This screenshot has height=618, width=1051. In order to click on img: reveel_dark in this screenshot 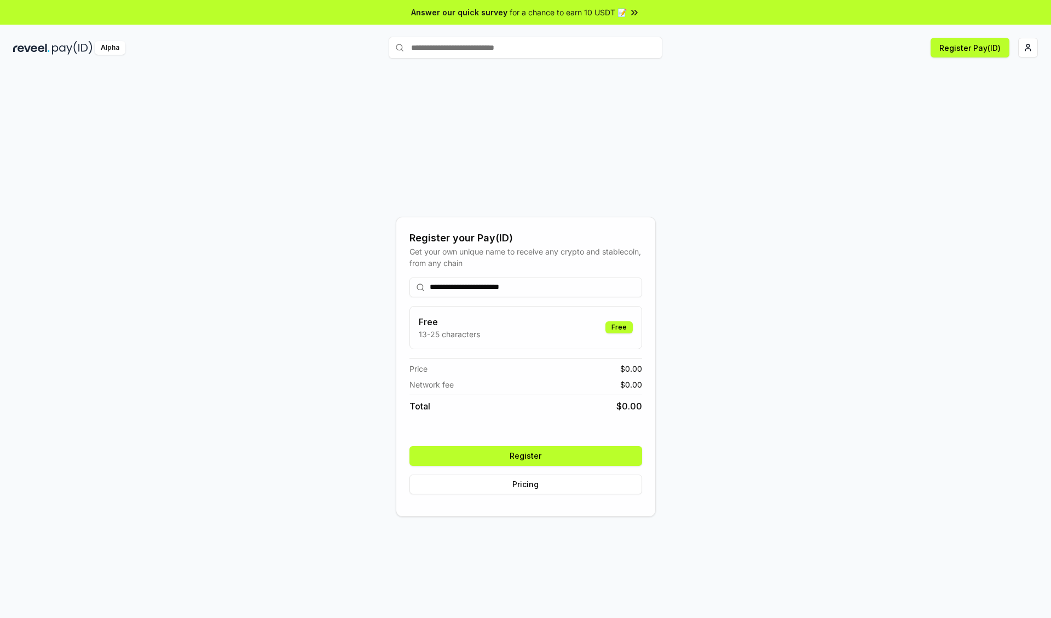, I will do `click(31, 48)`.